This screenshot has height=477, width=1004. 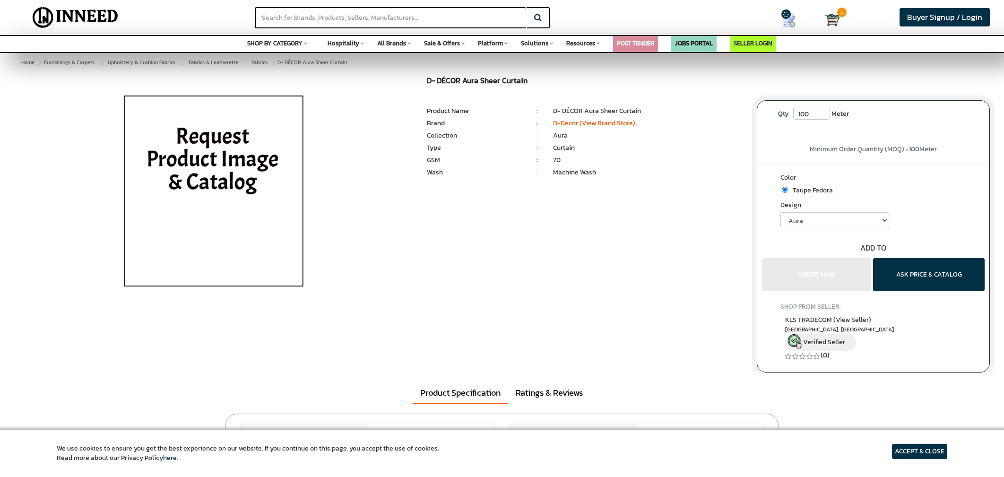 I want to click on a: JOBS PORTAL, so click(x=694, y=43).